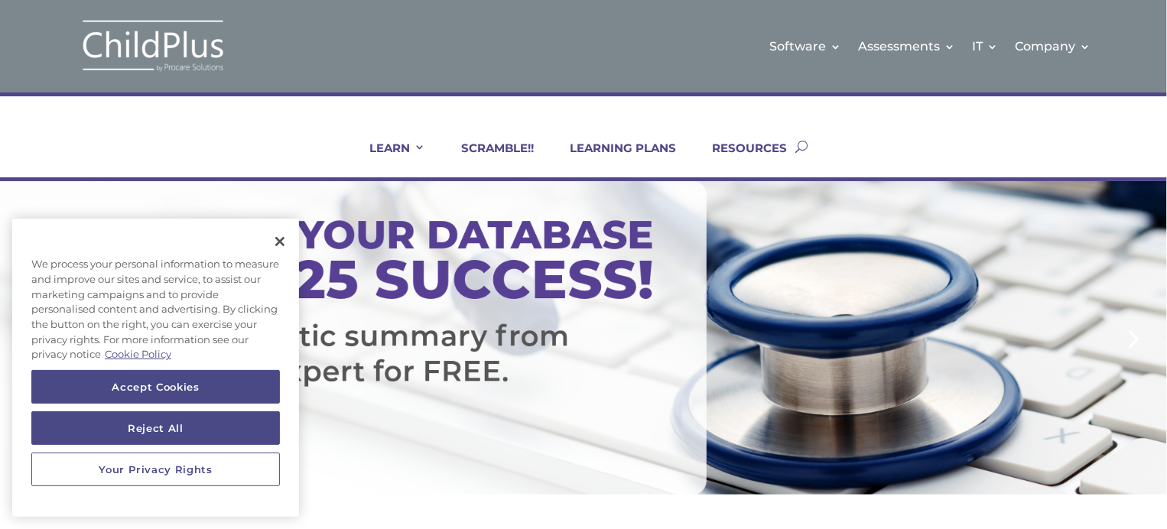  I want to click on a: Company, so click(1052, 46).